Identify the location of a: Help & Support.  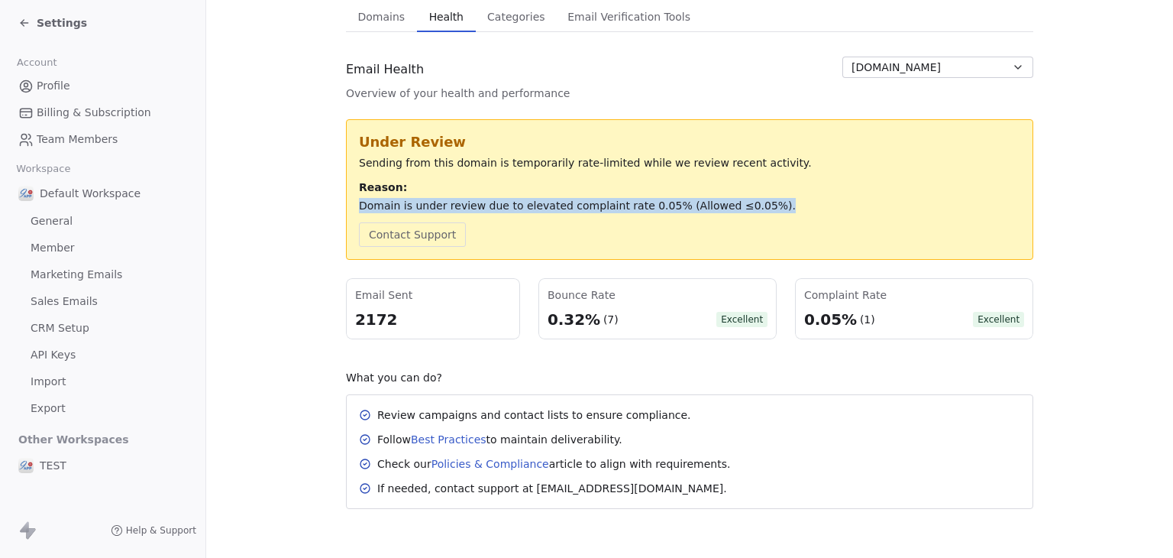
(154, 530).